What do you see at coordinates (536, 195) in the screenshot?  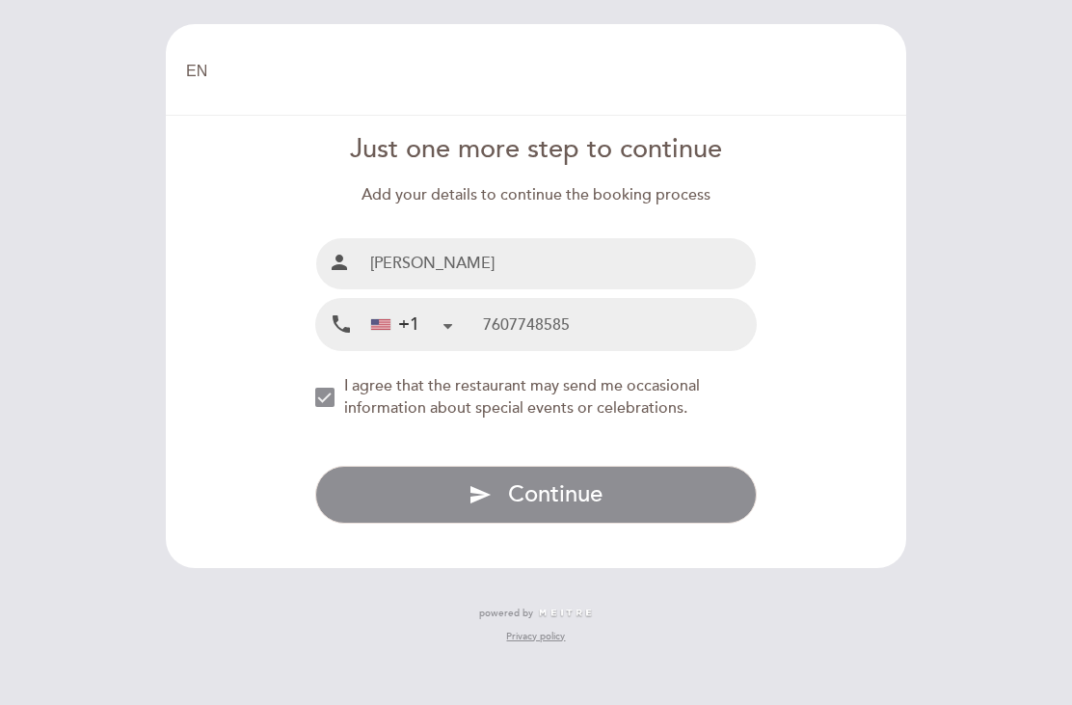 I see `div: Add your details to continue the booking process` at bounding box center [536, 195].